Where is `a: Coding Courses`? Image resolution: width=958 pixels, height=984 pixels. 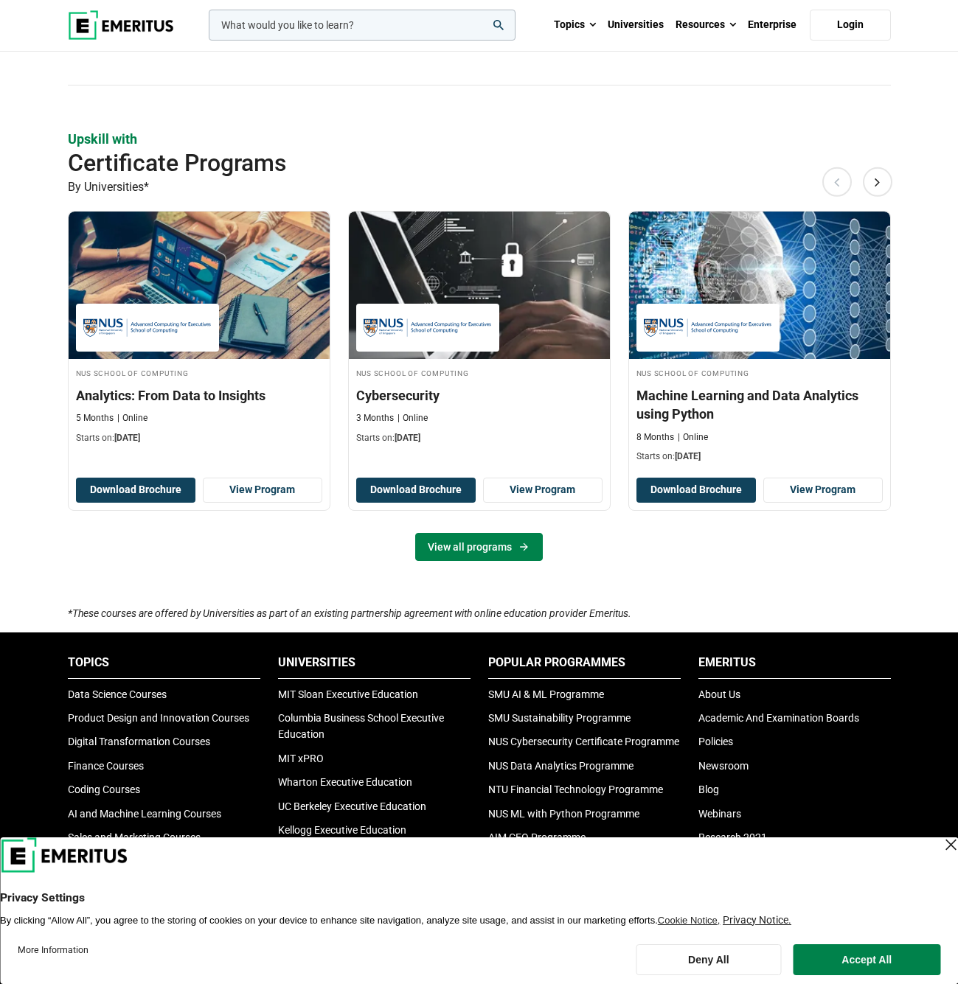
a: Coding Courses is located at coordinates (104, 790).